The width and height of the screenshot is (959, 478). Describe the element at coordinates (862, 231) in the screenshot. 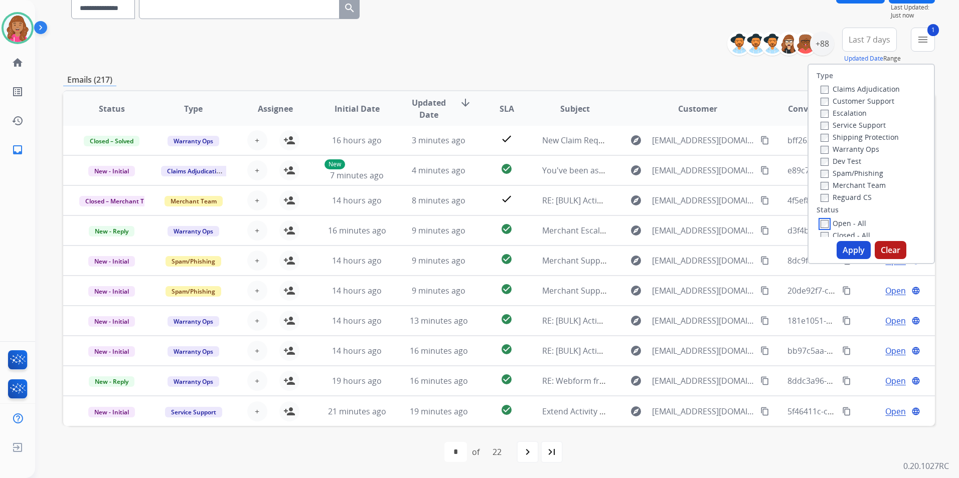

I see `span: d3f4bbcf-9868-463a-8a23-491d4ff0a376` at that location.